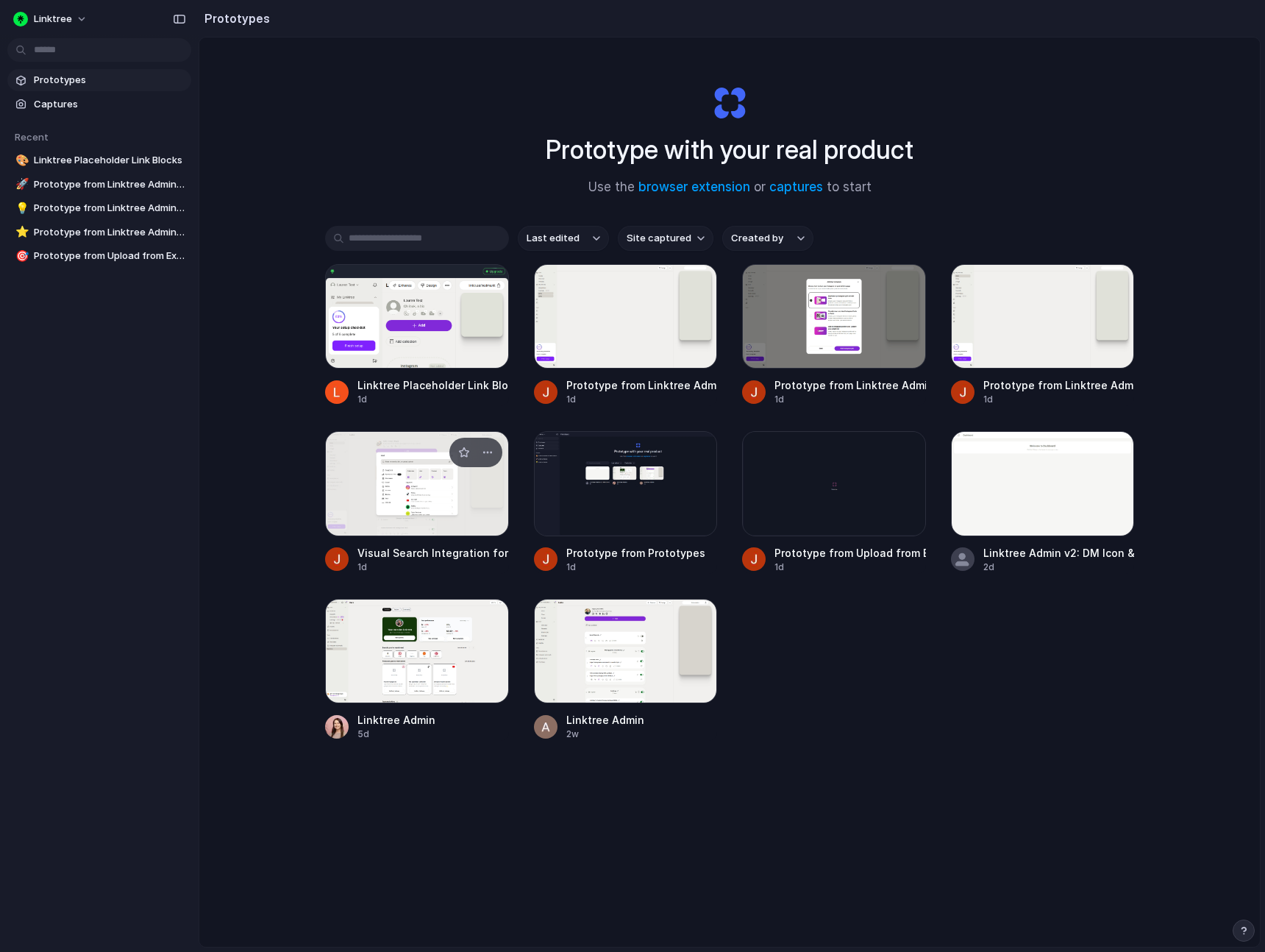 Image resolution: width=1265 pixels, height=952 pixels. I want to click on a: Prototype from Linktree Admin DashboardPrototype from Linktree Admin Dashboard1d, so click(1043, 335).